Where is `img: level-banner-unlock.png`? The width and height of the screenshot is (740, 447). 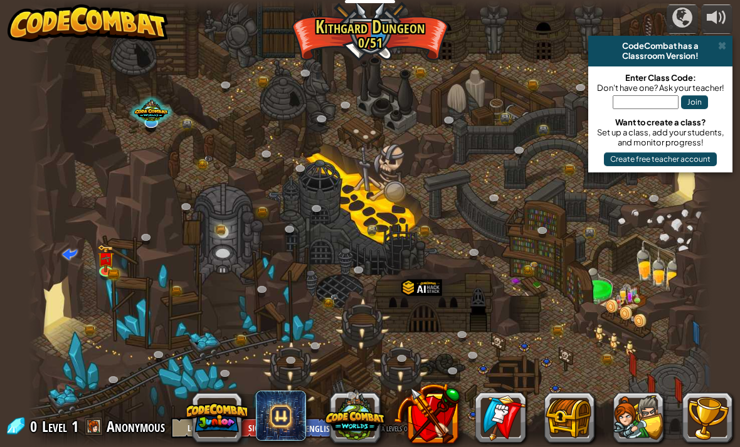
img: level-banner-unlock.png is located at coordinates (106, 258).